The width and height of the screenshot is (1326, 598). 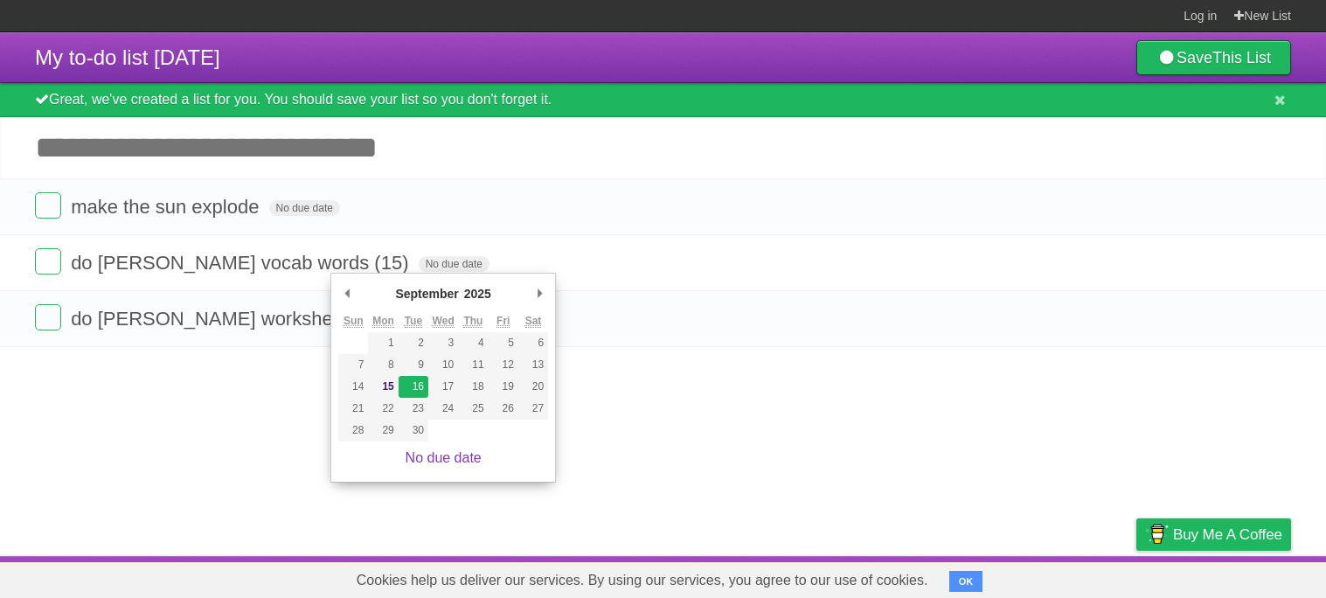 What do you see at coordinates (427, 294) in the screenshot?
I see `div: September` at bounding box center [427, 294].